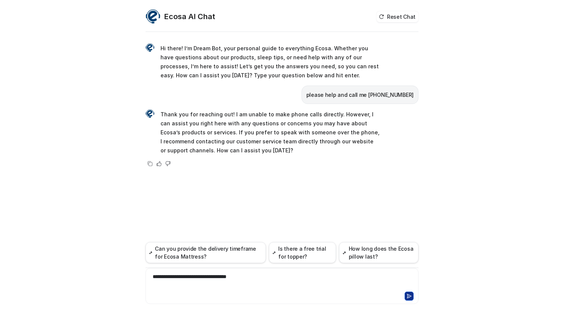 This screenshot has height=313, width=564. I want to click on button: Can you provide the delivery timeframe for Ecosa Mattress?, so click(205, 252).